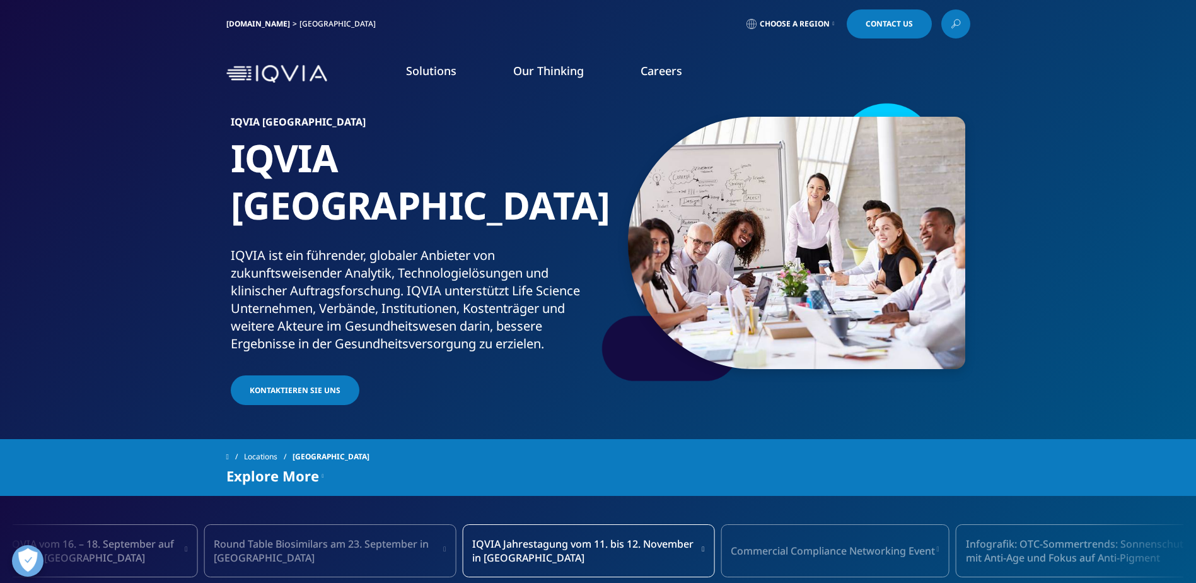 This screenshot has height=583, width=1196. What do you see at coordinates (295, 390) in the screenshot?
I see `a: Kontaktieren Sie uns` at bounding box center [295, 390].